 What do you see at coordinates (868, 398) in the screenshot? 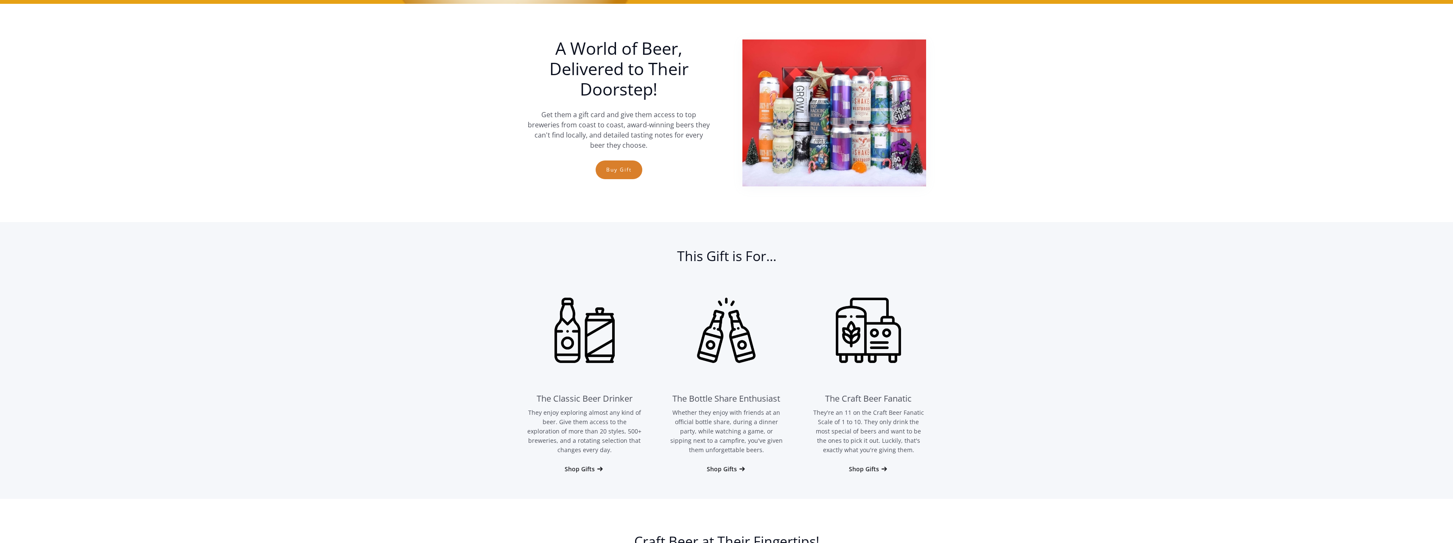
I see `div: The Craft Beer Fanatic` at bounding box center [868, 398].